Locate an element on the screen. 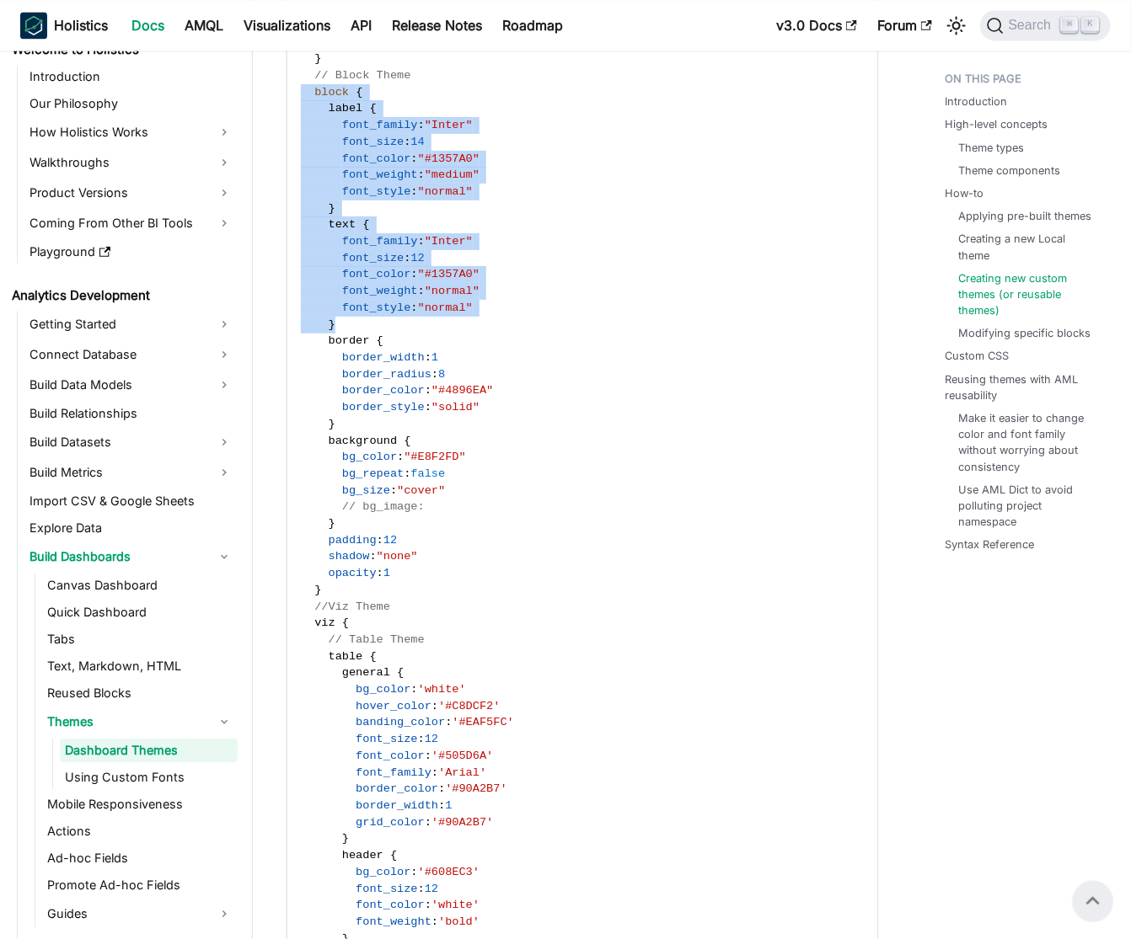 This screenshot has width=1131, height=939. a: Reusing themes with AML reusability is located at coordinates (1025, 388).